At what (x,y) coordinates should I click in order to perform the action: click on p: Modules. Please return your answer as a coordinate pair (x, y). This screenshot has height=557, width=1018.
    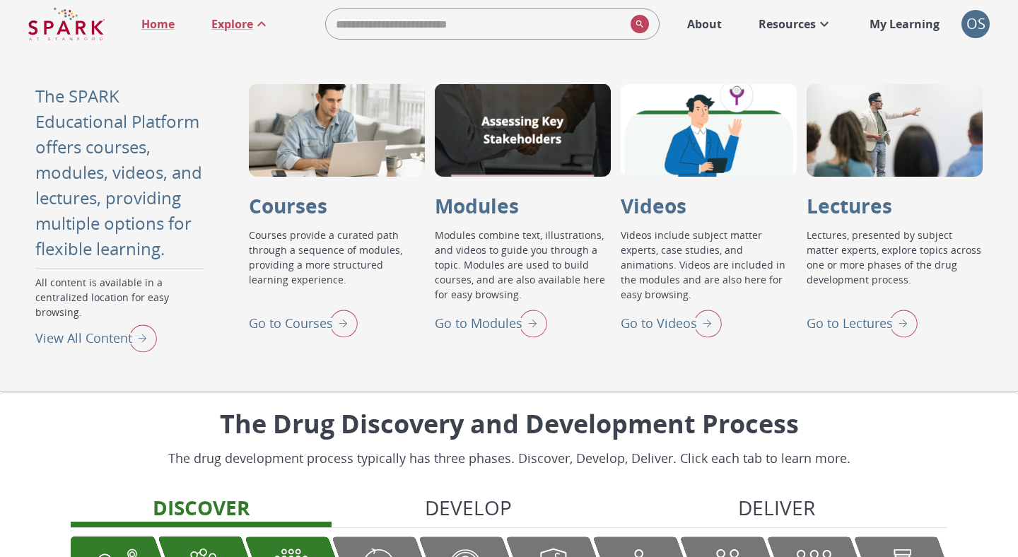
    Looking at the image, I should click on (476, 206).